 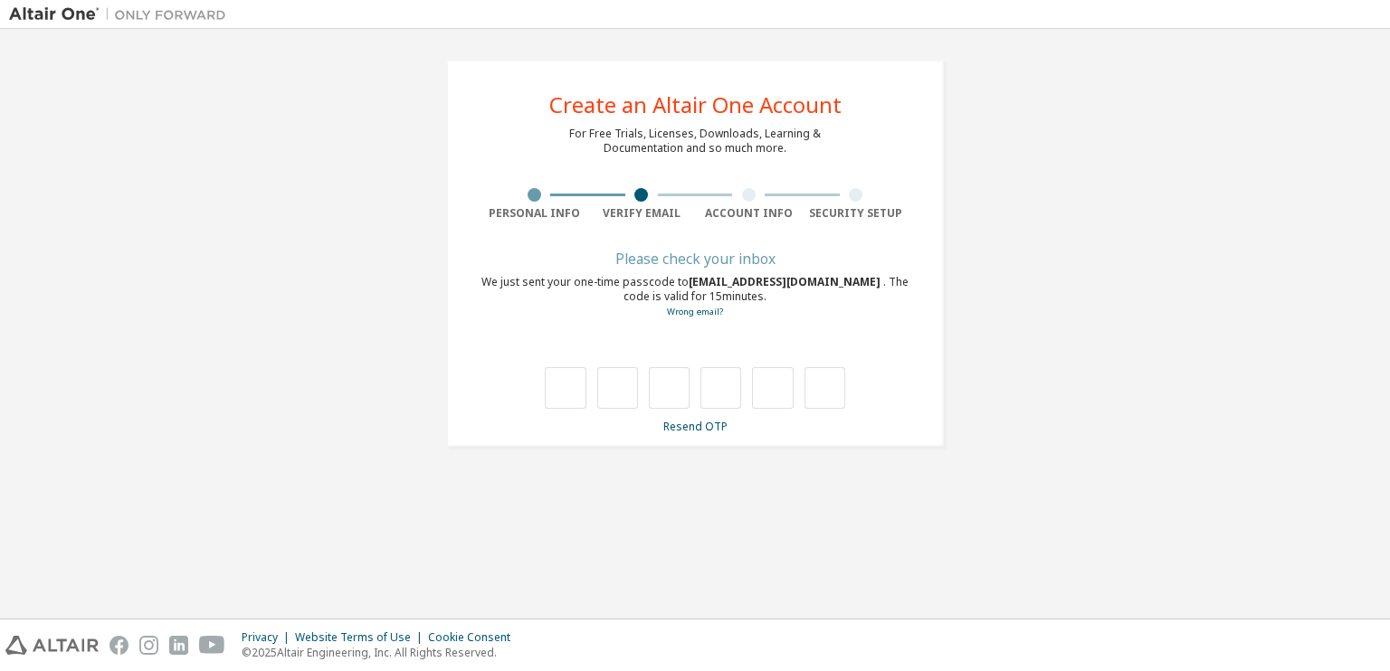 I want to click on div: Account Info, so click(x=748, y=214).